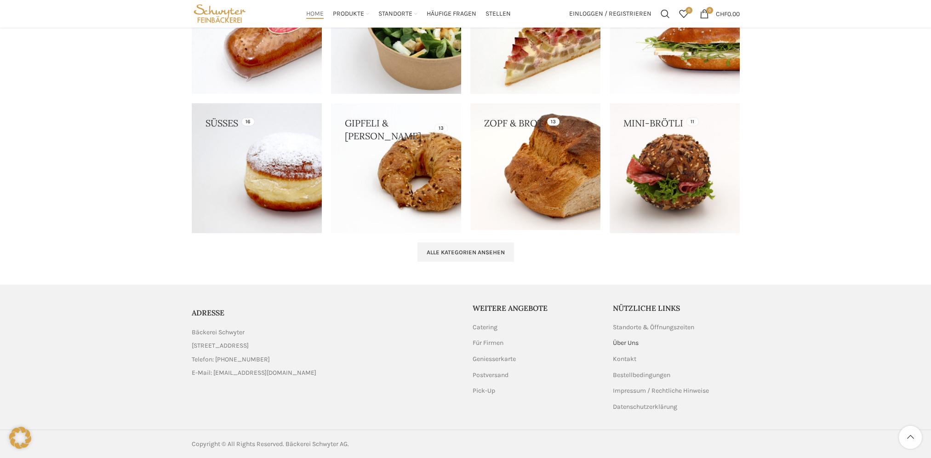 Image resolution: width=931 pixels, height=458 pixels. Describe the element at coordinates (661, 391) in the screenshot. I see `a: Impressum / Rechtliche Hinweise` at that location.